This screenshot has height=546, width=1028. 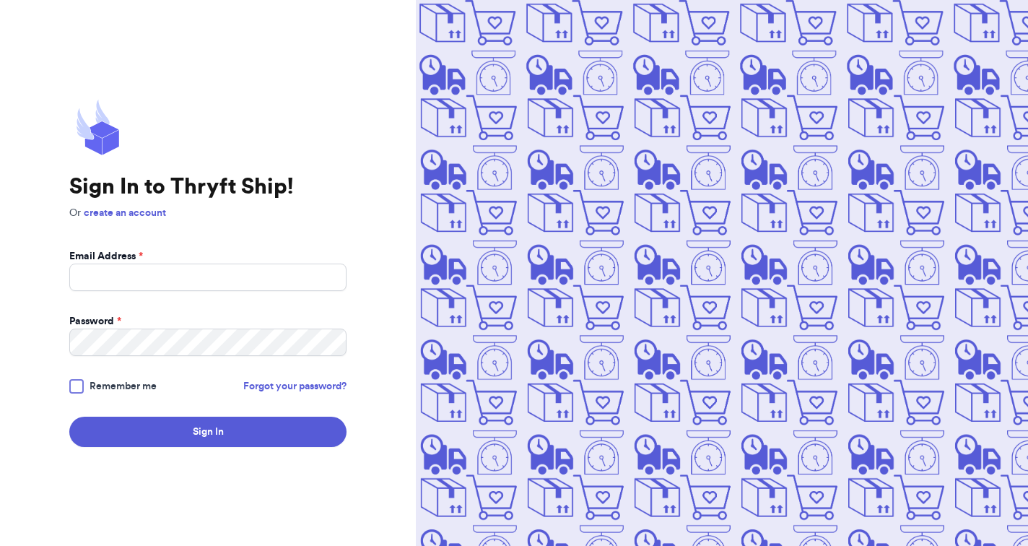 What do you see at coordinates (208, 187) in the screenshot?
I see `h1: Sign In to Thryft Ship!` at bounding box center [208, 187].